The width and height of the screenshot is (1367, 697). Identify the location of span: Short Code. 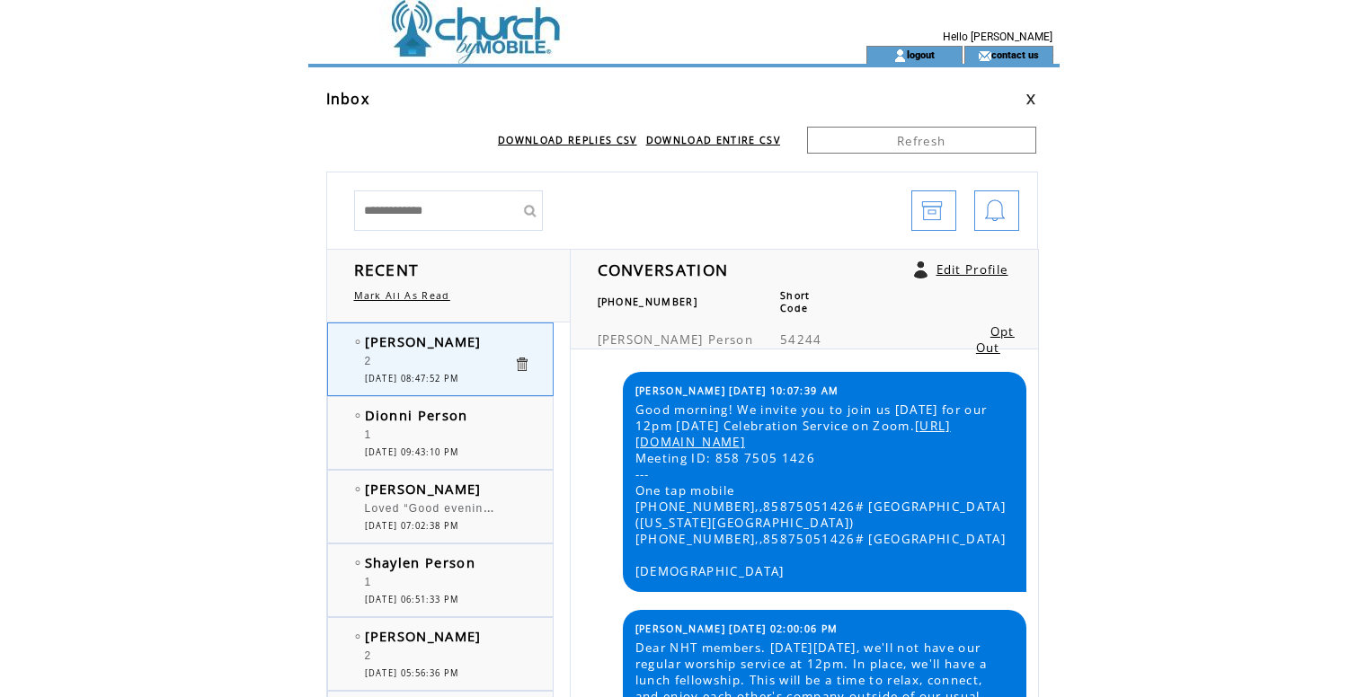
(795, 302).